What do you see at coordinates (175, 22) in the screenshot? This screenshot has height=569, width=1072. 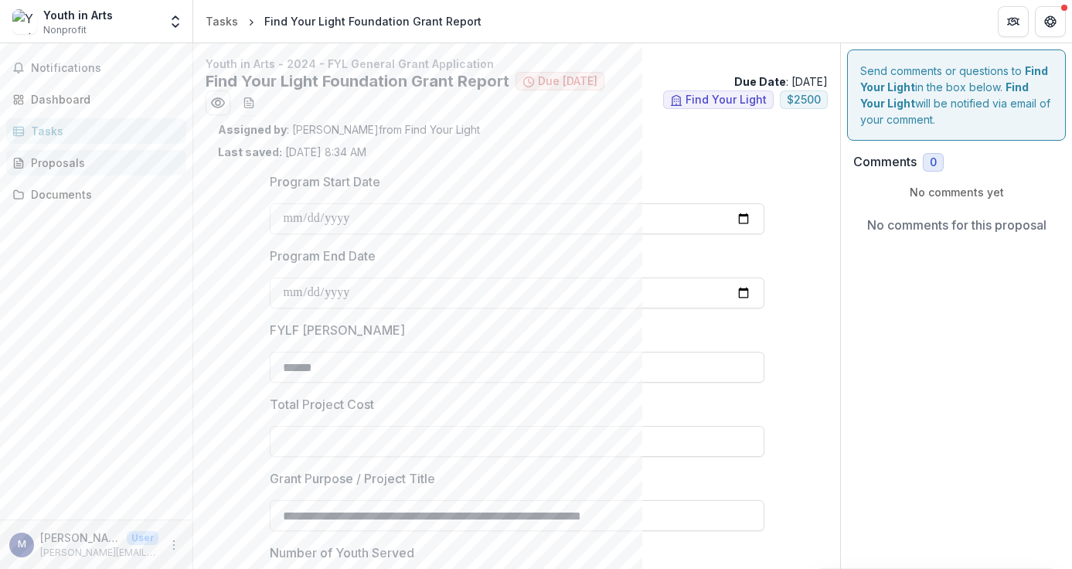 I see `button: Open entity switcher` at bounding box center [175, 22].